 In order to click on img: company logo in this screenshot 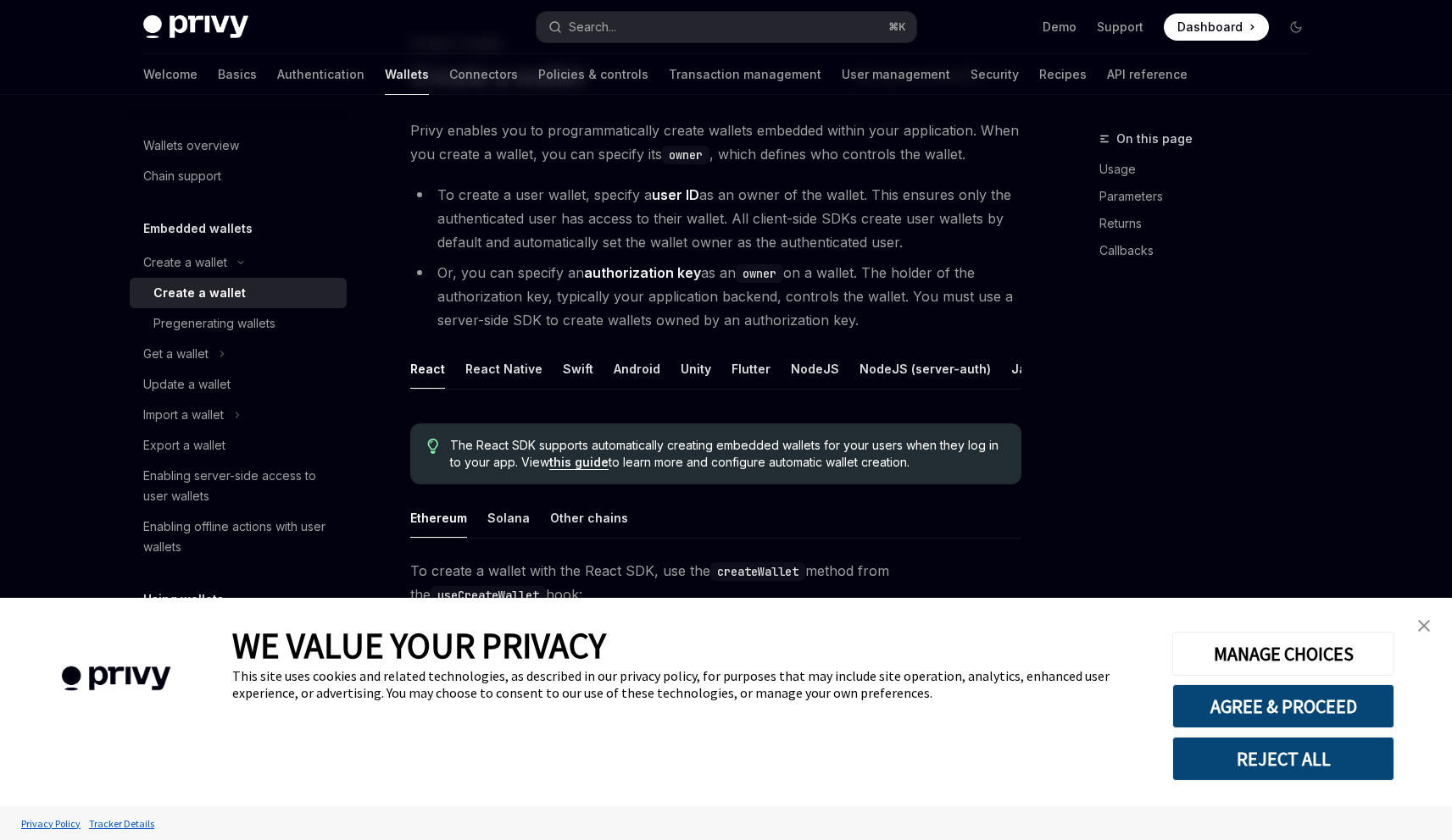, I will do `click(116, 679)`.